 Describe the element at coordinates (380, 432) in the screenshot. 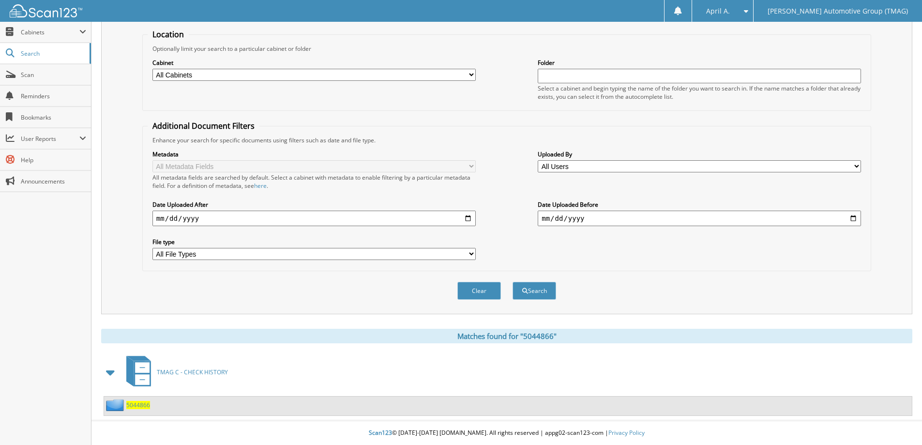

I see `span: Scan123` at that location.